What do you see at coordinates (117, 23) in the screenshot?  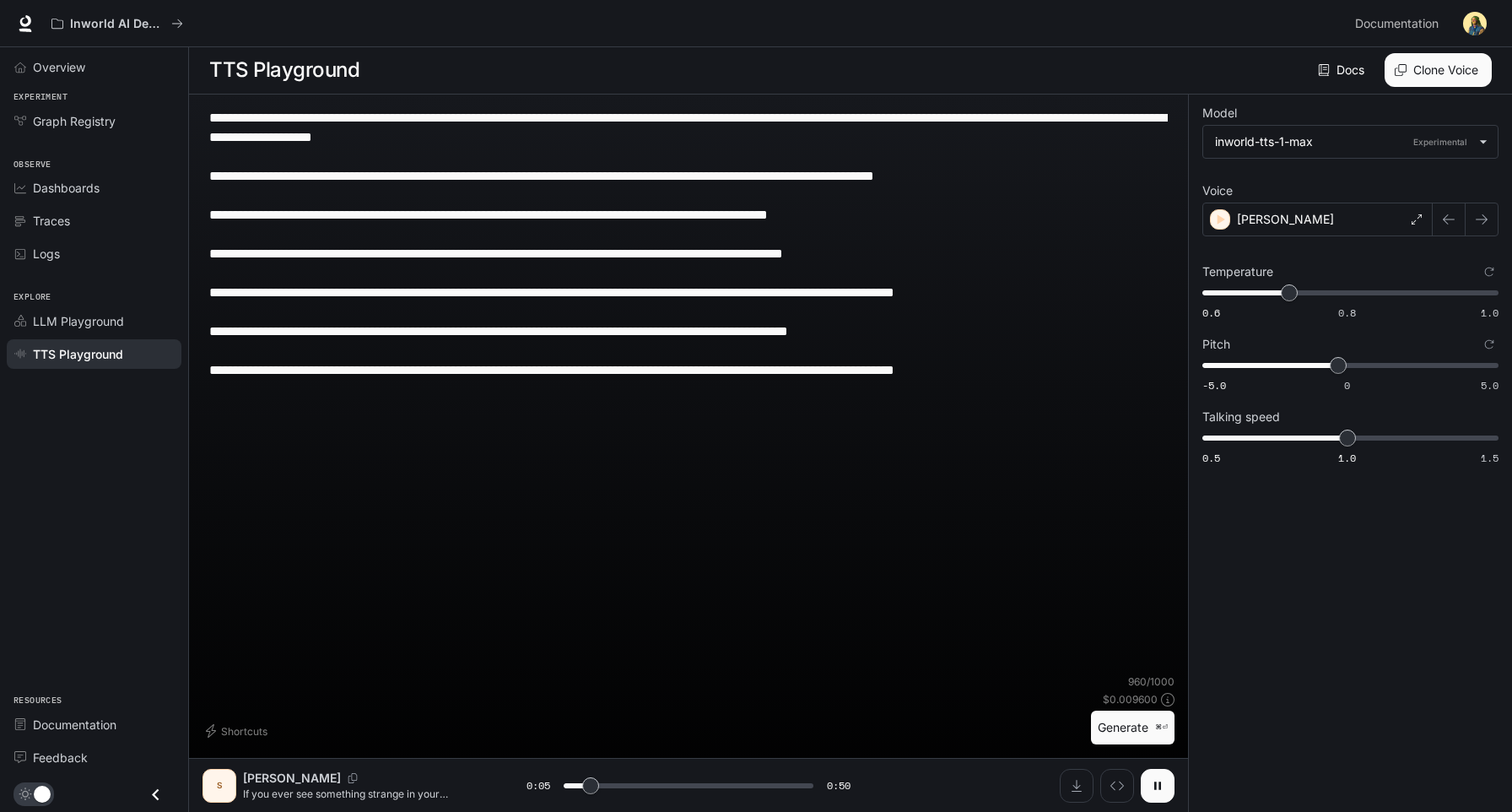 I see `button: All workspaces` at bounding box center [117, 23].